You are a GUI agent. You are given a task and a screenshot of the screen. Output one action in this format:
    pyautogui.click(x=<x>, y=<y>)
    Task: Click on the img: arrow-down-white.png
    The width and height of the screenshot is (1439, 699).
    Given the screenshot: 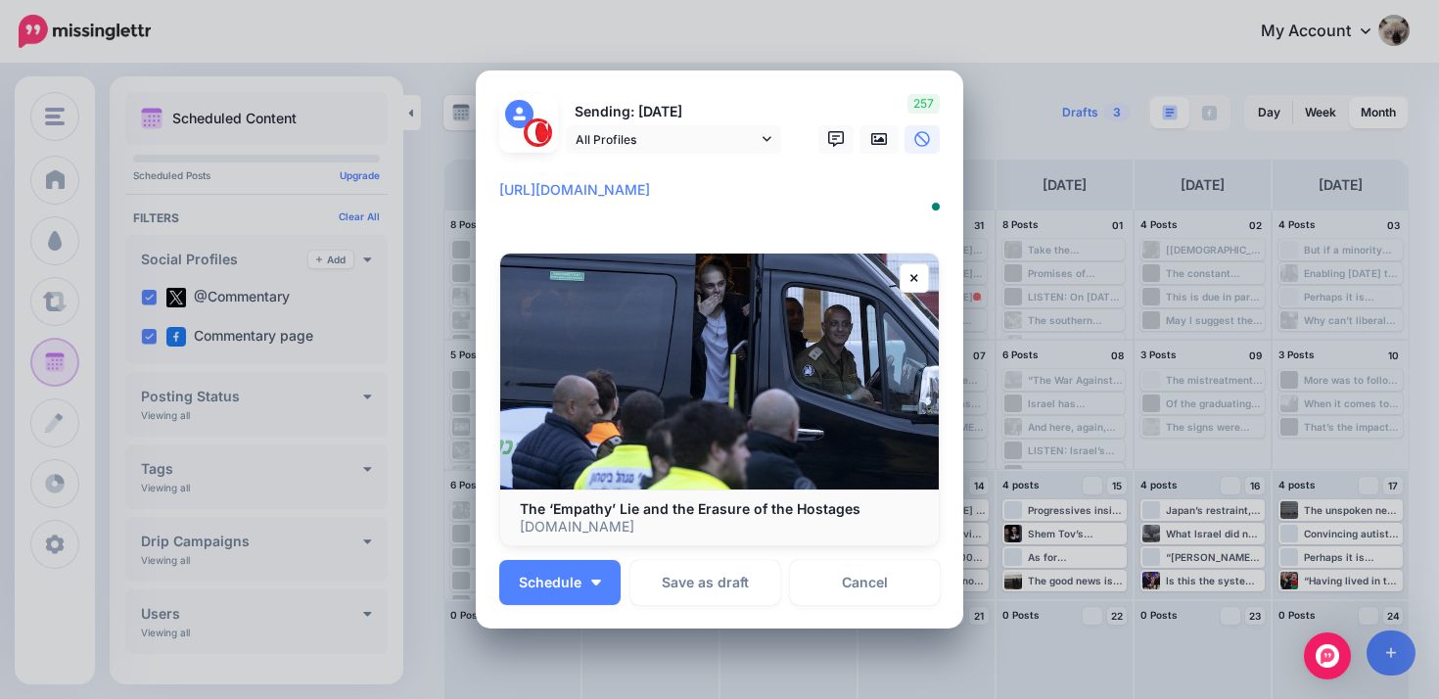 What is the action you would take?
    pyautogui.click(x=596, y=583)
    